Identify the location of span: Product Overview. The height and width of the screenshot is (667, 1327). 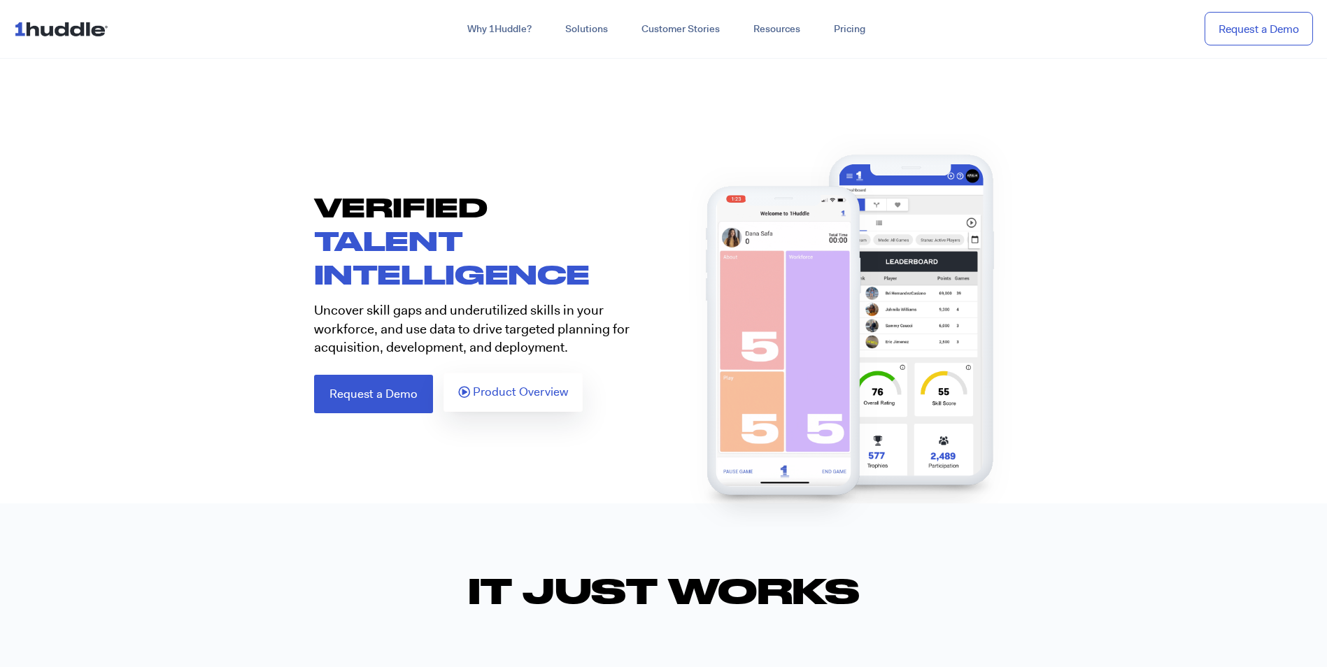
(520, 392).